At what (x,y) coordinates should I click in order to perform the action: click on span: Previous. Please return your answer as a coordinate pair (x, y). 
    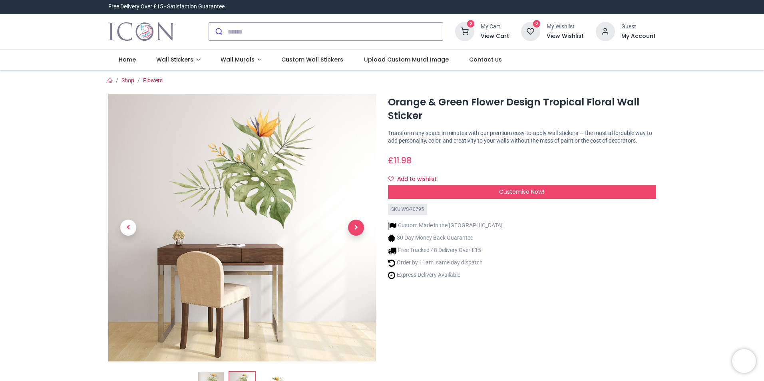
    Looking at the image, I should click on (128, 228).